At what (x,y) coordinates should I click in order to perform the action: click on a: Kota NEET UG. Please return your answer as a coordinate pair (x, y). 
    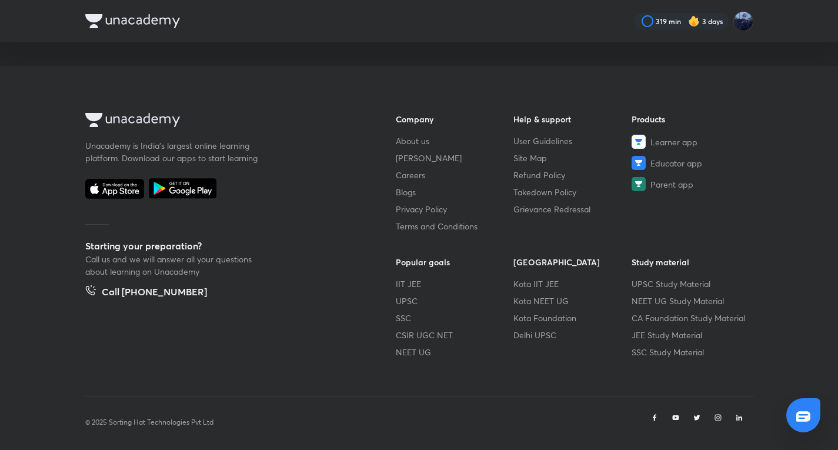
    Looking at the image, I should click on (572, 300).